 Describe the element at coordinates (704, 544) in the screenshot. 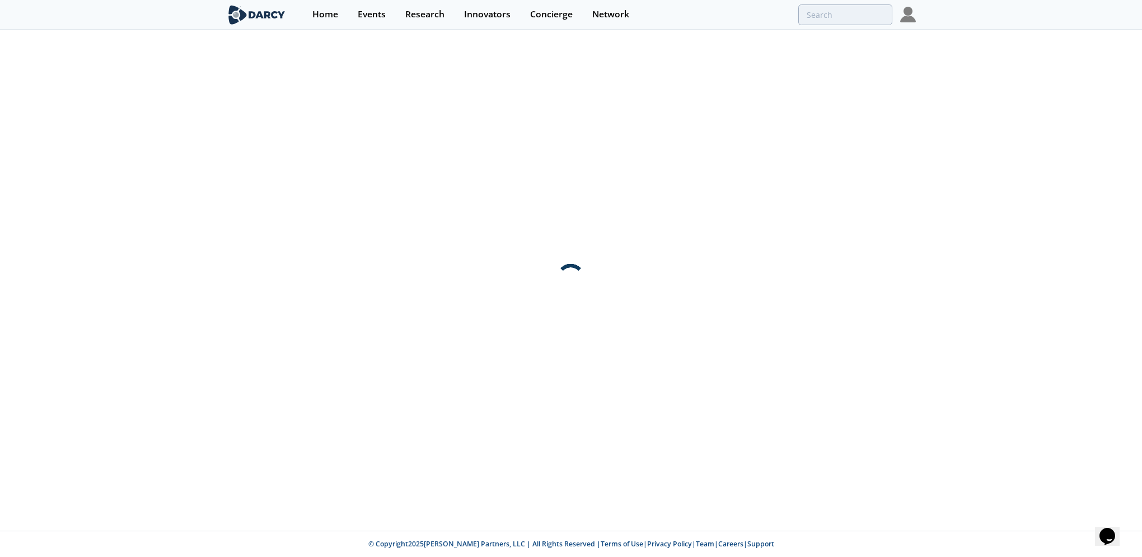

I see `a: Team` at that location.